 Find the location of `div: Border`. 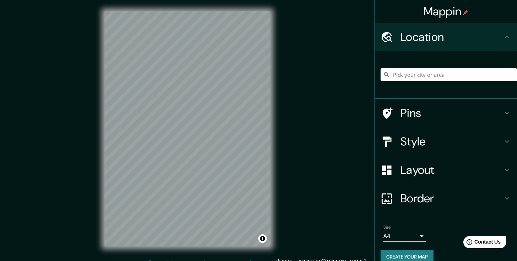

div: Border is located at coordinates (446, 198).